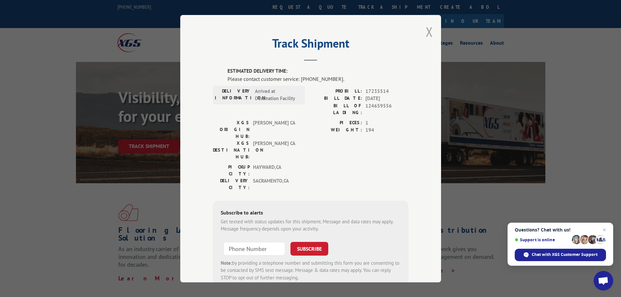 Image resolution: width=621 pixels, height=297 pixels. Describe the element at coordinates (387, 109) in the screenshot. I see `span: 124659556` at that location.